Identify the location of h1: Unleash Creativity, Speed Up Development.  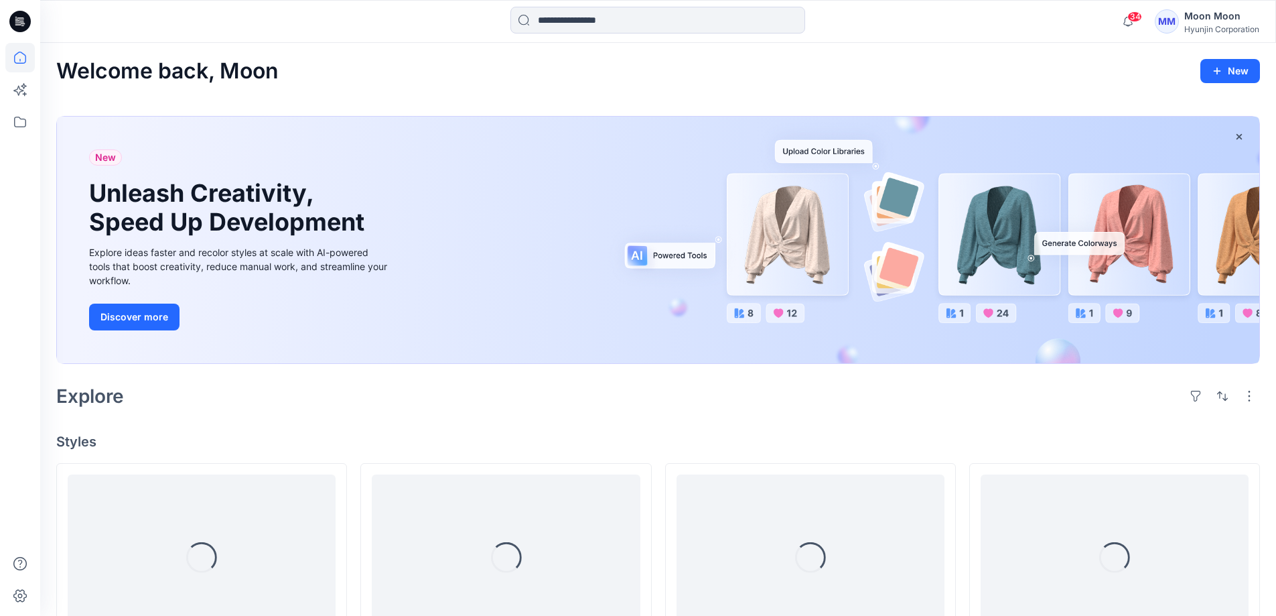
(230, 208).